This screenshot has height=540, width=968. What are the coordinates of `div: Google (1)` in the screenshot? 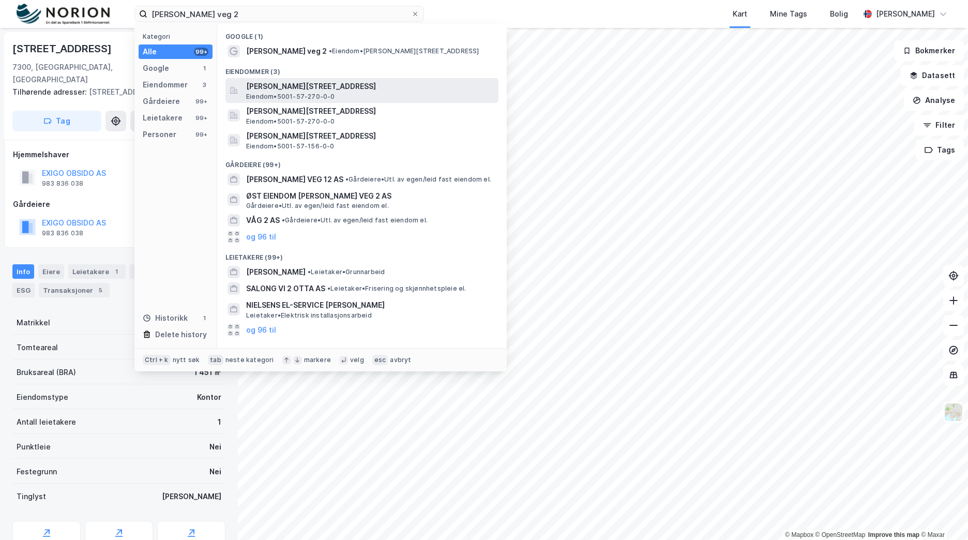 It's located at (362, 34).